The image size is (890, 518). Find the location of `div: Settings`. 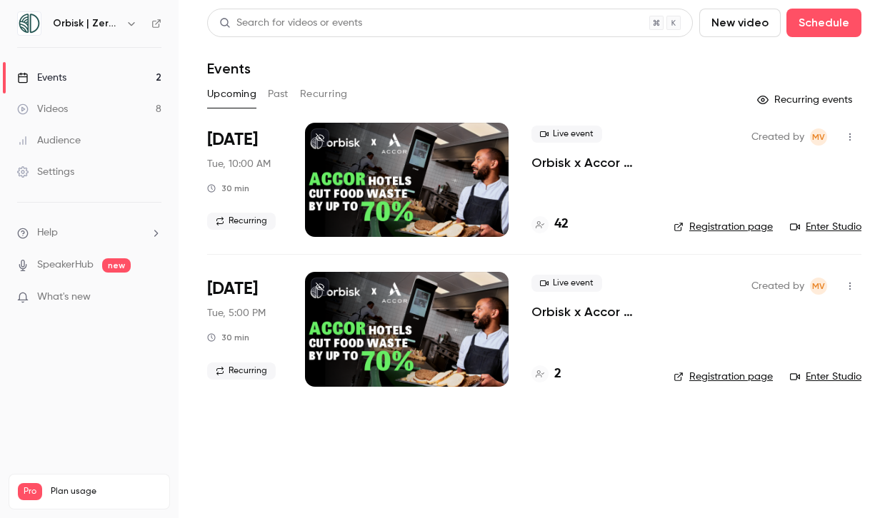

div: Settings is located at coordinates (46, 172).